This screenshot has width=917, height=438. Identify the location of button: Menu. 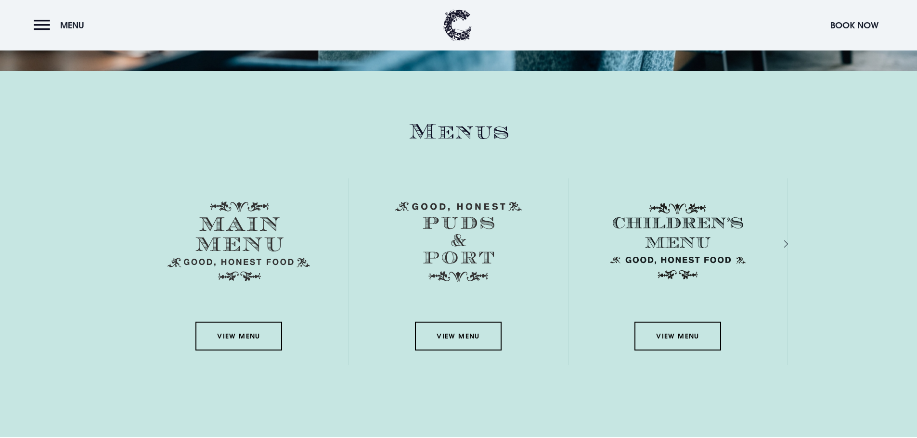
(61, 25).